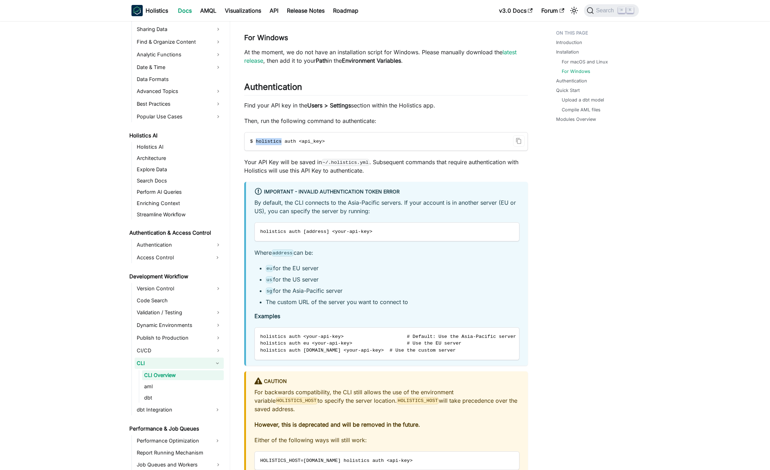 Image resolution: width=770 pixels, height=470 pixels. Describe the element at coordinates (387, 382) in the screenshot. I see `div: caution` at that location.